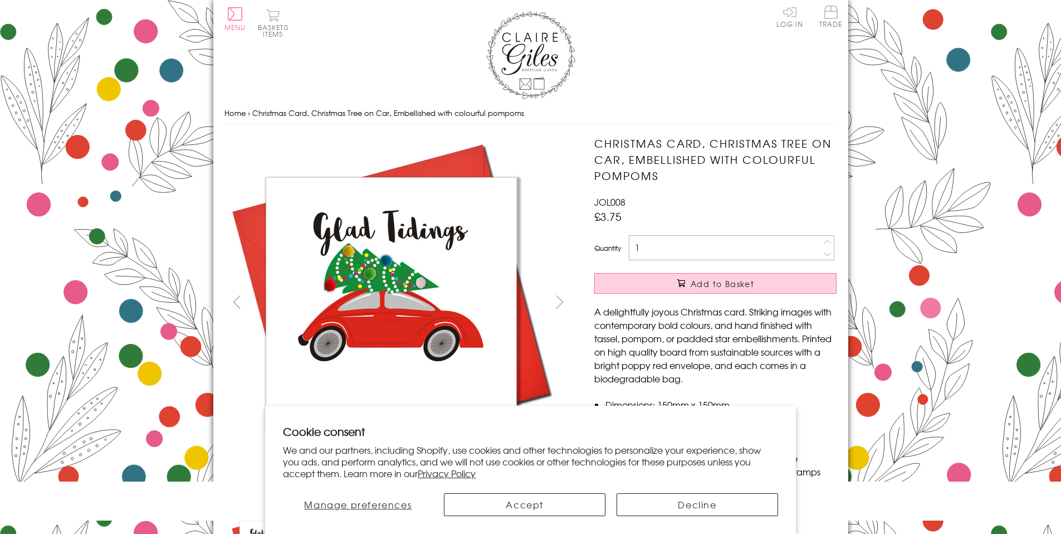 This screenshot has height=534, width=1061. Describe the element at coordinates (715, 159) in the screenshot. I see `h1: Christmas Card, Christmas Tree on Car, Embellished with colourful pompoms` at that location.